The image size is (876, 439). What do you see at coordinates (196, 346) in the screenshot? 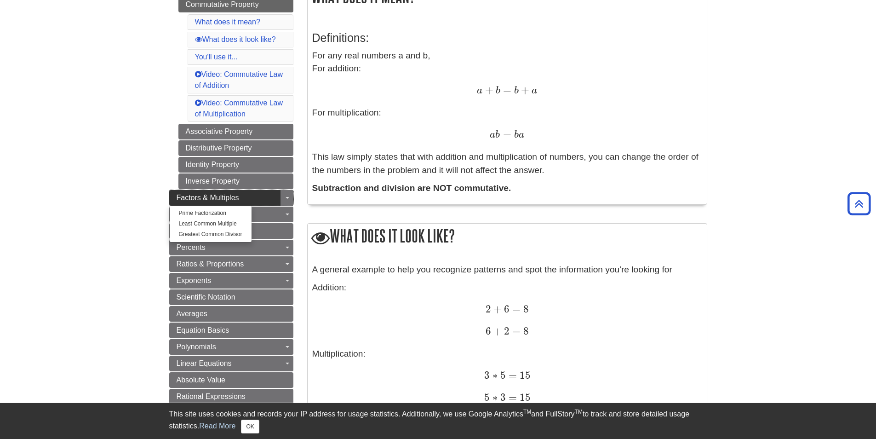
I see `span: Polynomials` at bounding box center [196, 346].